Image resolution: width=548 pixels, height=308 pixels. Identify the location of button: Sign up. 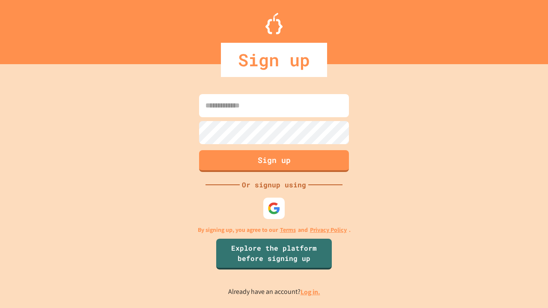
(274, 161).